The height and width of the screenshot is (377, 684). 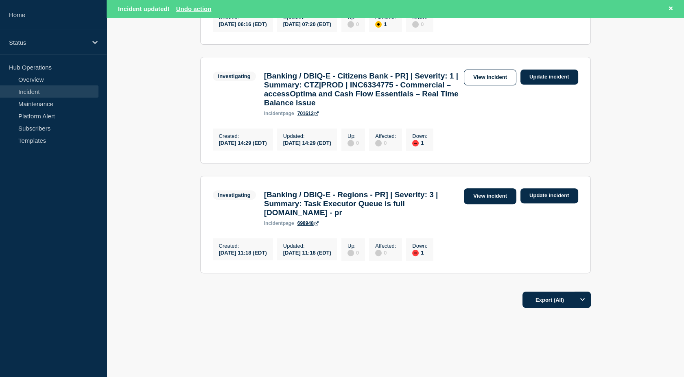 What do you see at coordinates (583, 300) in the screenshot?
I see `button: Options` at bounding box center [583, 300].